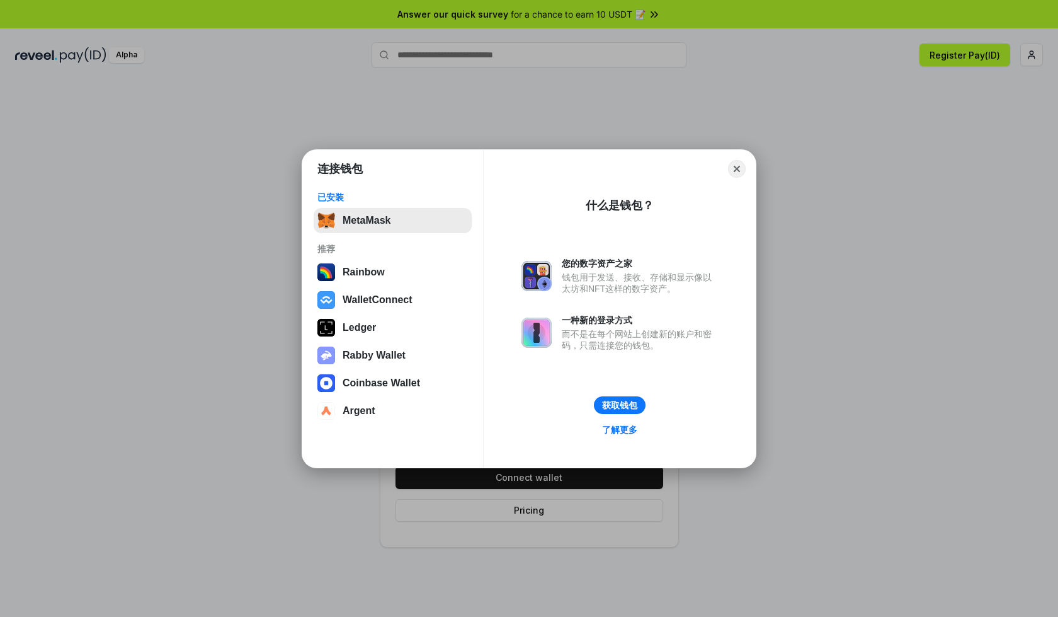 The height and width of the screenshot is (617, 1058). I want to click on button: Rabby Wallet, so click(392, 355).